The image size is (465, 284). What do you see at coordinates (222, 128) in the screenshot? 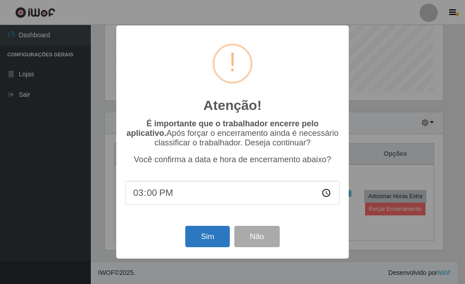
I see `b: É importante que o trabalhador encerre pelo aplicativo.` at bounding box center [222, 128].